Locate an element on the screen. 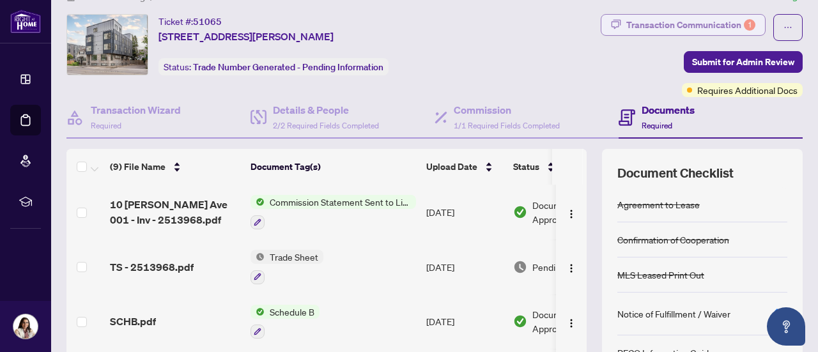  button: Transaction Communication1 is located at coordinates (683, 25).